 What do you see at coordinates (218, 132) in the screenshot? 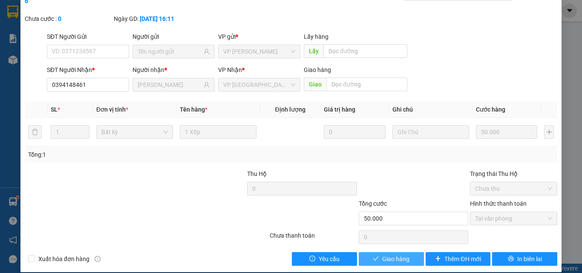
I see `input: VD: Bàn, Ghế` at bounding box center [218, 132].